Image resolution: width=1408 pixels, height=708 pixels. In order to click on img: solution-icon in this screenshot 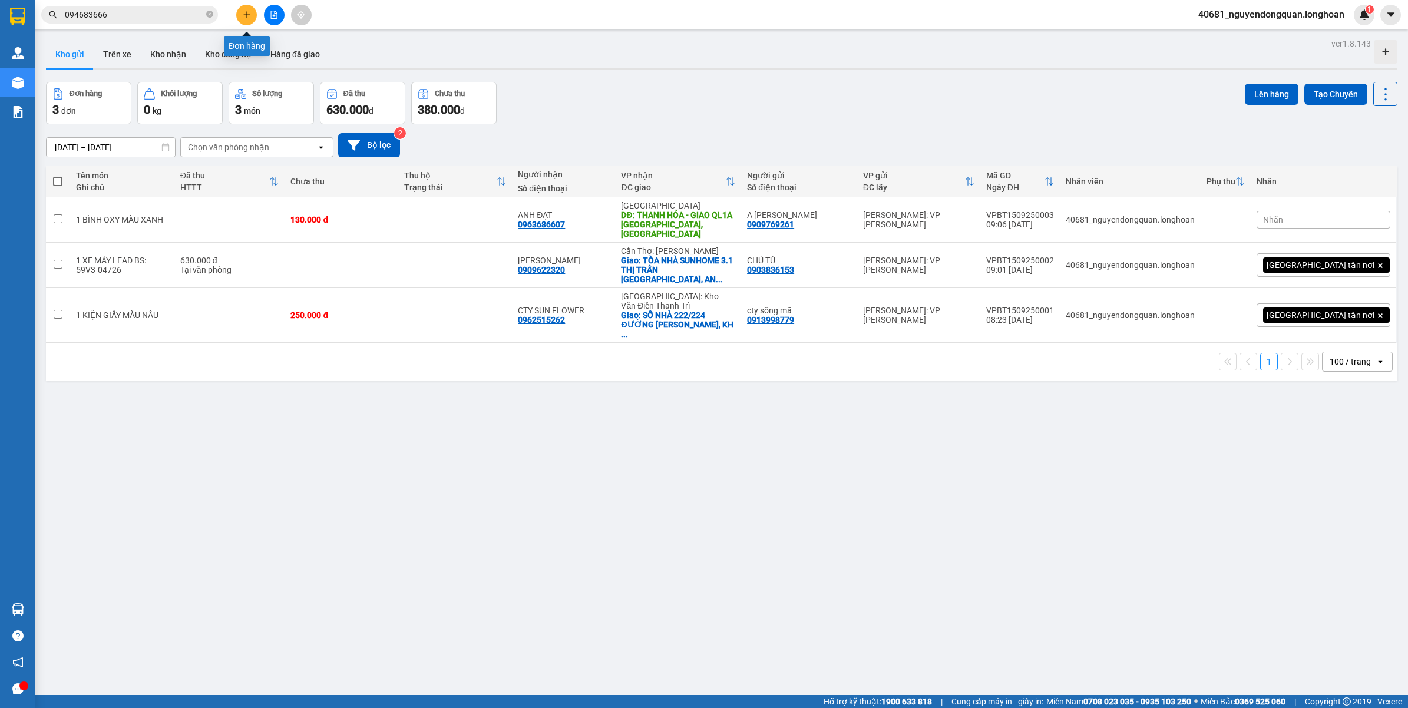, I will do `click(18, 112)`.